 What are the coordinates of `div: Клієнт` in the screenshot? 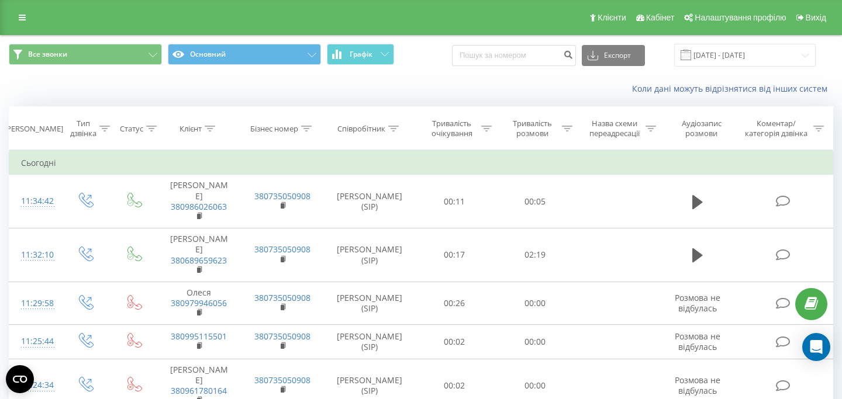 It's located at (191, 129).